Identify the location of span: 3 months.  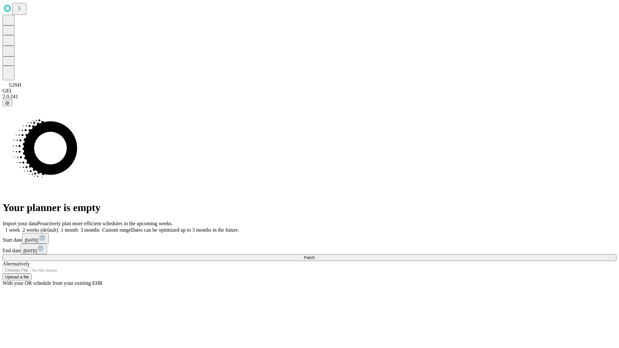
(90, 230).